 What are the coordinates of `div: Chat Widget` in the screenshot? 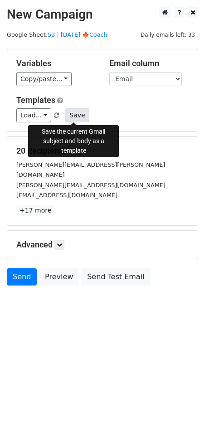 It's located at (182, 405).